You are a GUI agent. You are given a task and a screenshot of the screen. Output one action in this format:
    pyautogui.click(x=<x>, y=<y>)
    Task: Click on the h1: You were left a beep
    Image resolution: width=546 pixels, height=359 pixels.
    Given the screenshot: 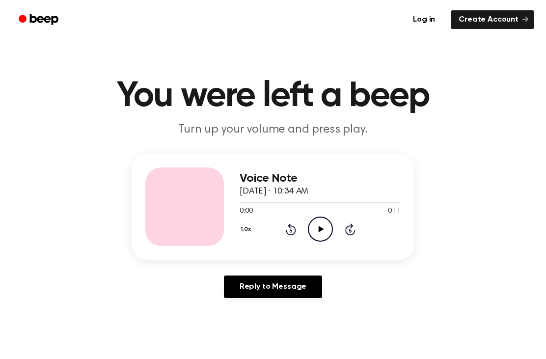 What is the action you would take?
    pyautogui.click(x=273, y=96)
    